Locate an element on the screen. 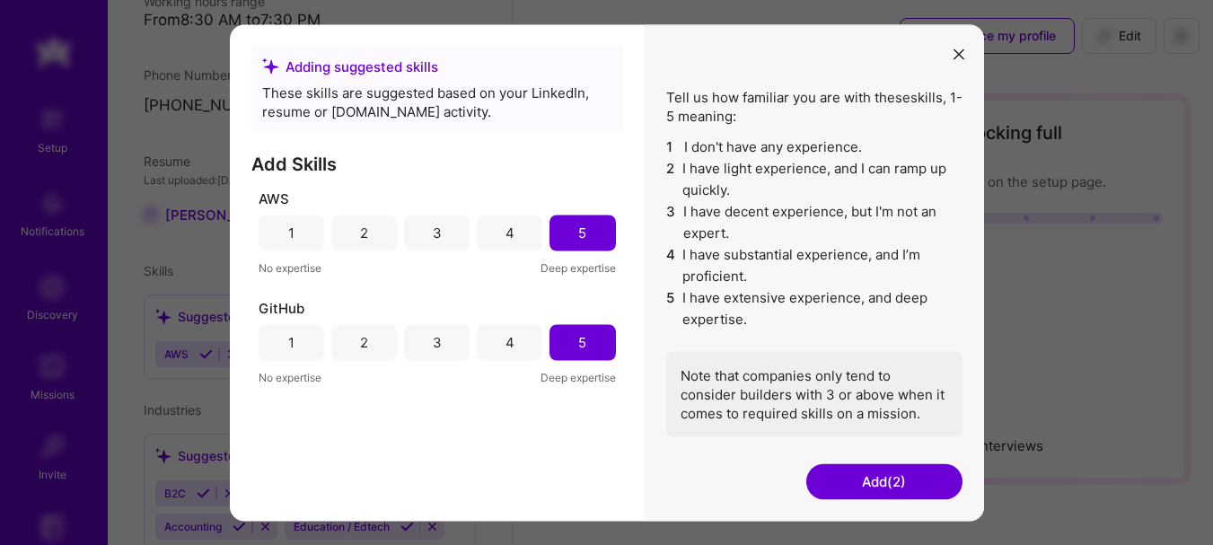 Image resolution: width=1213 pixels, height=545 pixels. span: GitHub is located at coordinates (281, 307).